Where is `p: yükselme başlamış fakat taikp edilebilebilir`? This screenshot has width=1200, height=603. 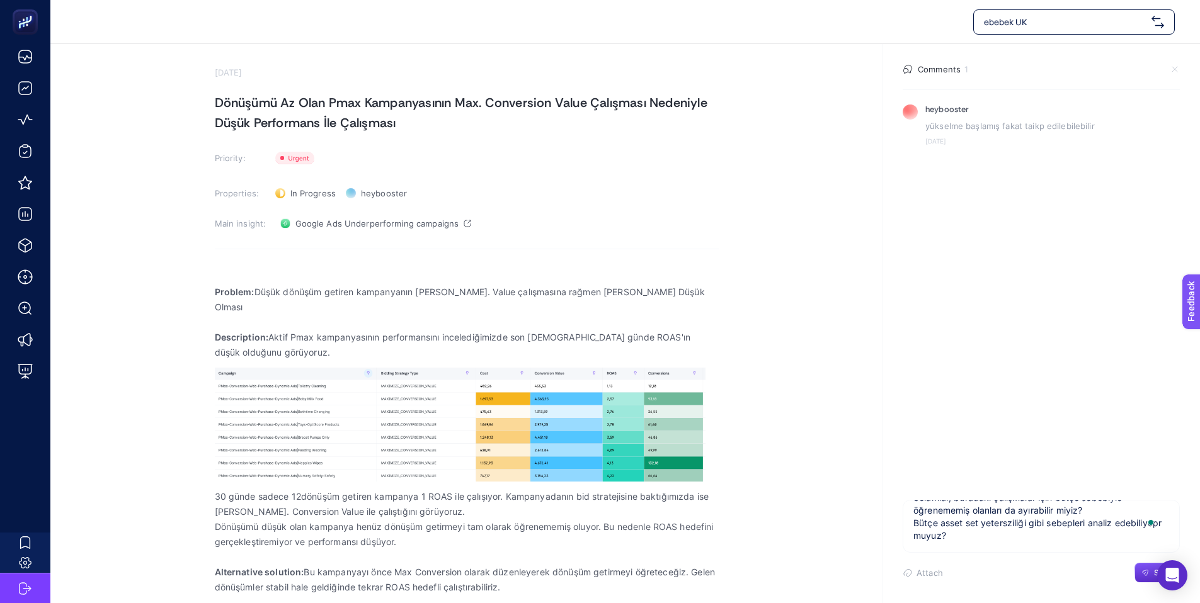
p: yükselme başlamış fakat taikp edilebilebilir is located at coordinates (1053, 126).